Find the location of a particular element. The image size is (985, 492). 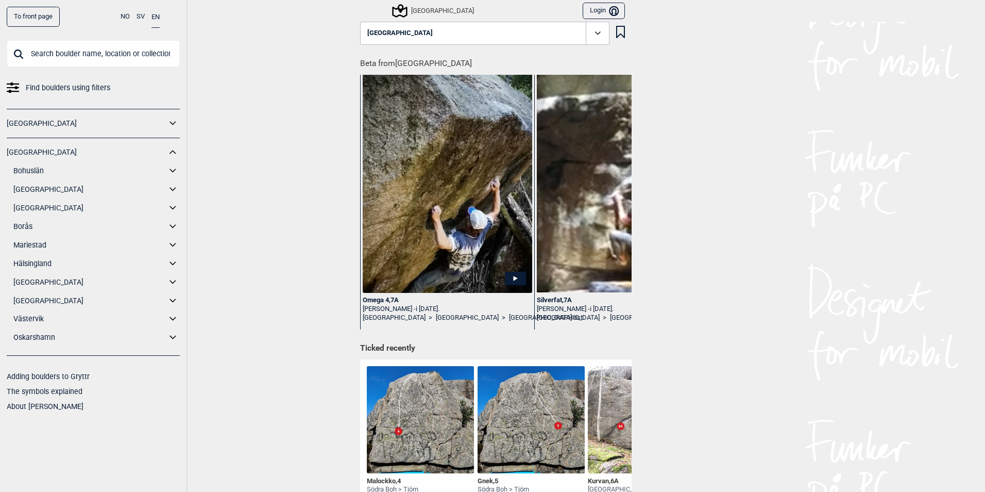

span: 5 is located at coordinates (496, 480).